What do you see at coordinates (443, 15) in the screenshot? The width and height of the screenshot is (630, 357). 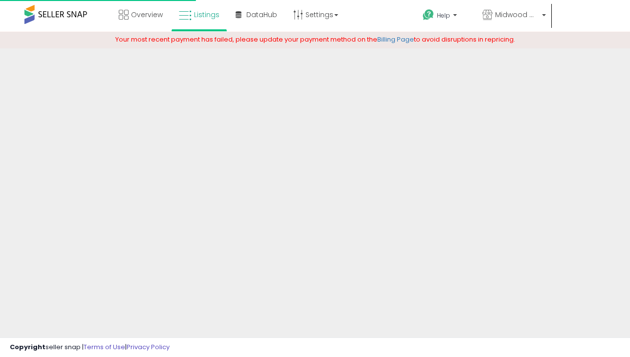 I see `span: Help` at bounding box center [443, 15].